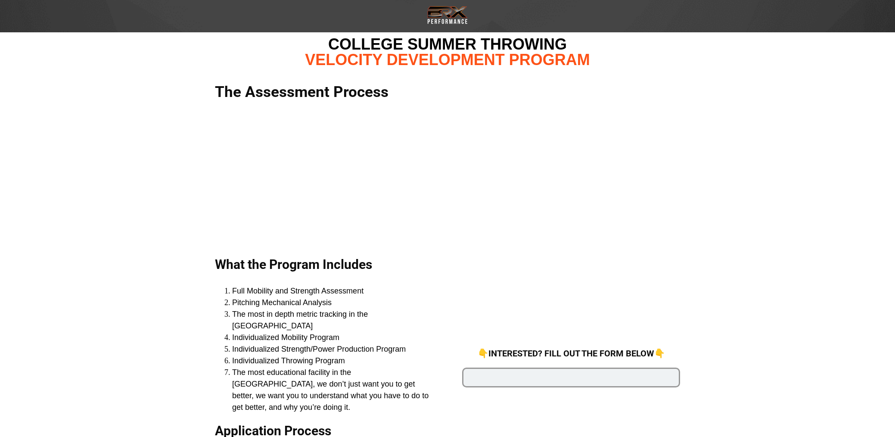 The width and height of the screenshot is (895, 437). I want to click on span: Individualized Strength/Power Production Program, so click(319, 349).